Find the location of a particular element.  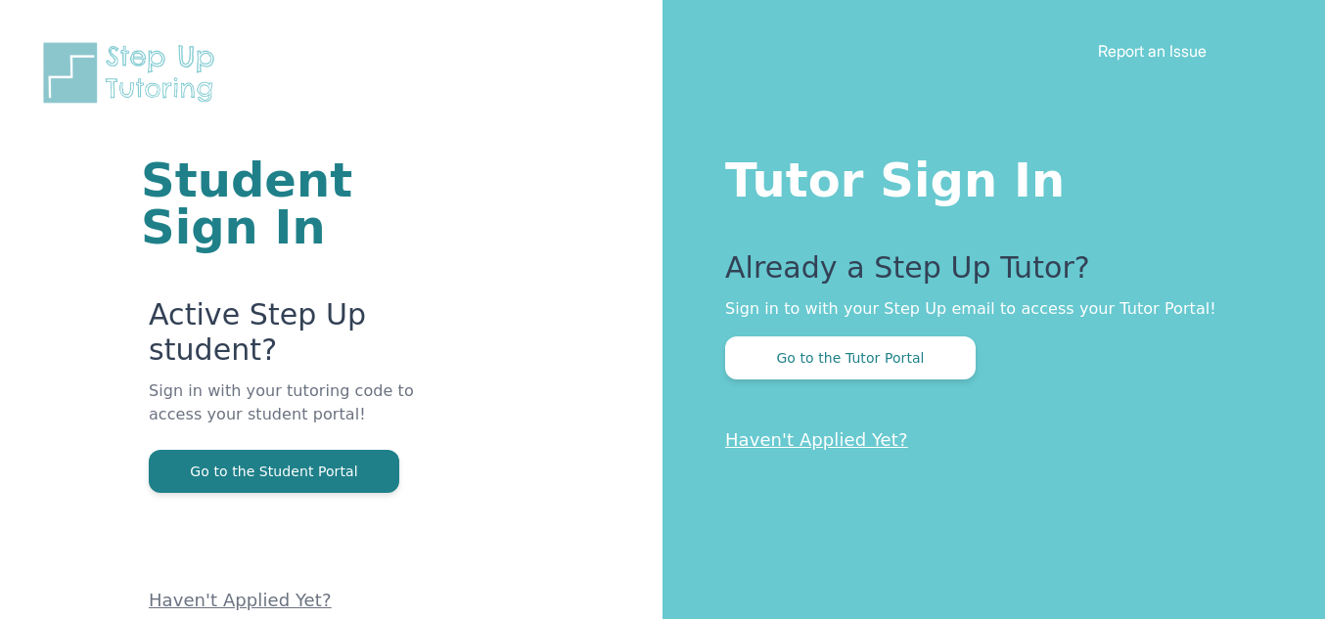

button: Go to the Student Portal is located at coordinates (274, 472).